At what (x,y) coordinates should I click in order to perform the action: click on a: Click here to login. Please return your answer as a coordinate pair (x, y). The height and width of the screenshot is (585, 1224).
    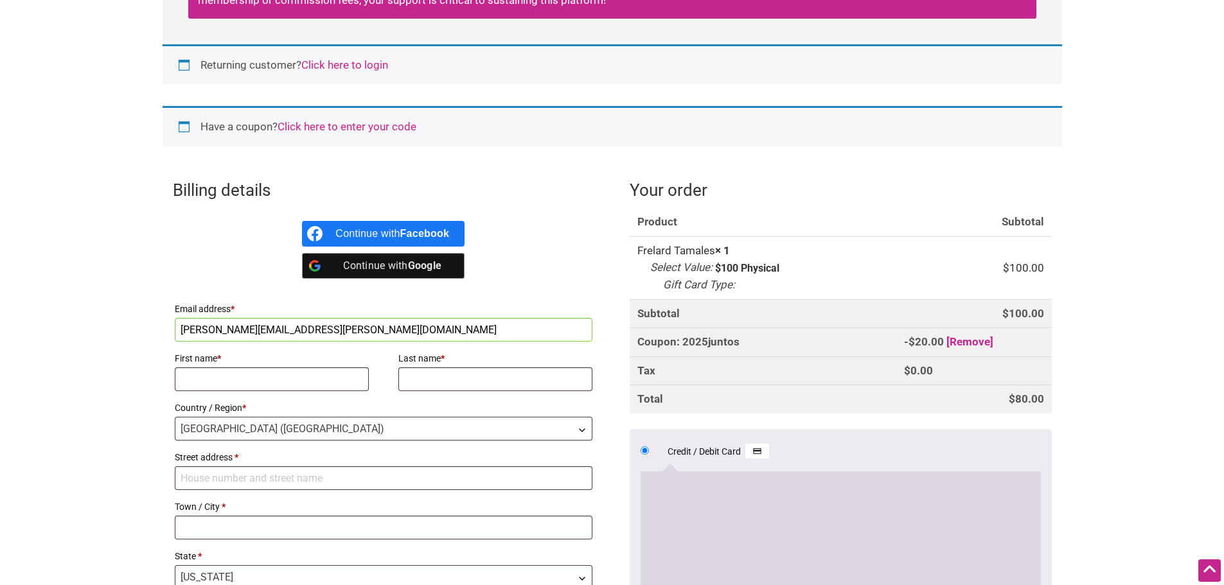
    Looking at the image, I should click on (344, 65).